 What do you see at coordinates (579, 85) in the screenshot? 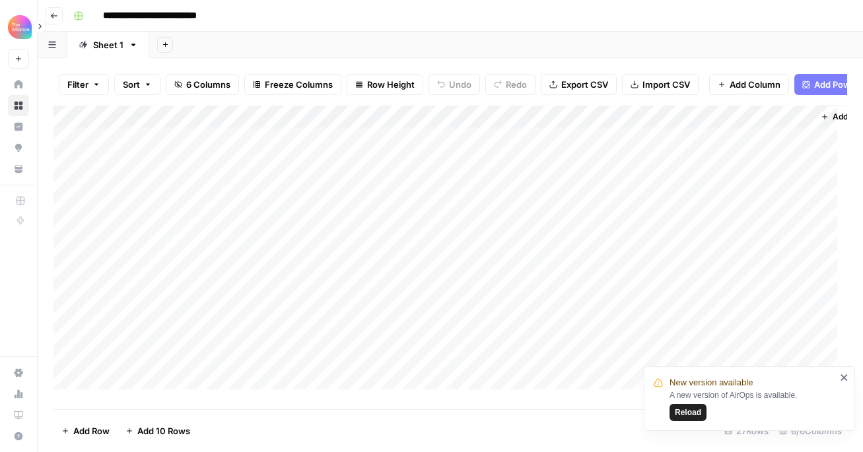
I see `button: Export CSV` at bounding box center [579, 85].